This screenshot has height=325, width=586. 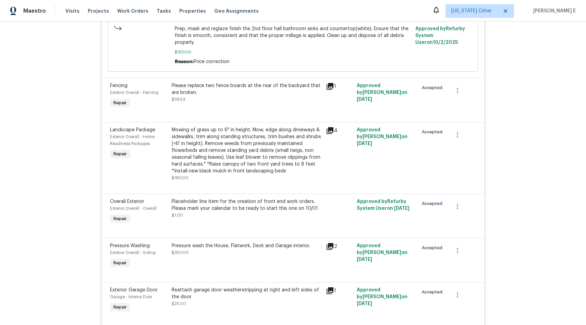 What do you see at coordinates (184, 62) in the screenshot?
I see `span: Reason:` at bounding box center [184, 62].